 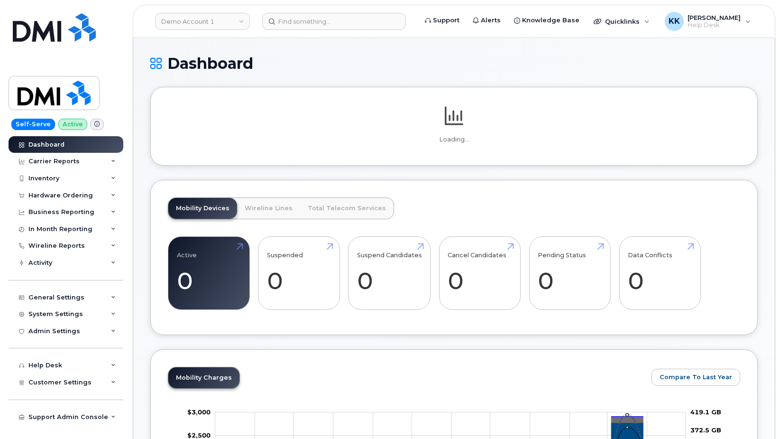 I want to click on span: Compare To Last Year, so click(x=696, y=377).